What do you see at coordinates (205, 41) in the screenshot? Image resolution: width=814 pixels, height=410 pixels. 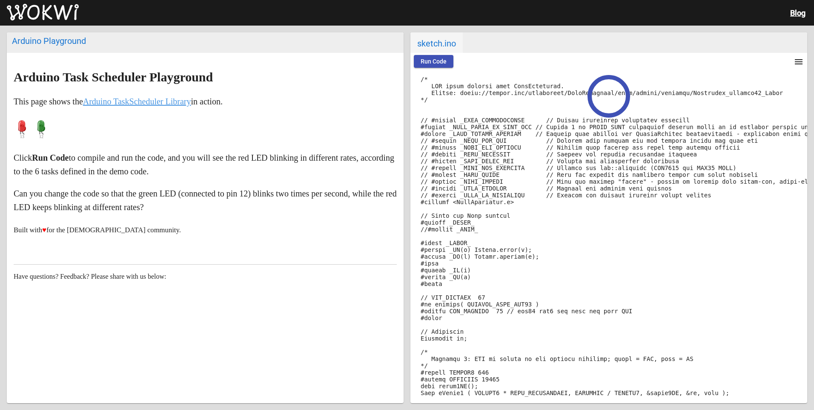 I see `div: Arduino Playground` at bounding box center [205, 41].